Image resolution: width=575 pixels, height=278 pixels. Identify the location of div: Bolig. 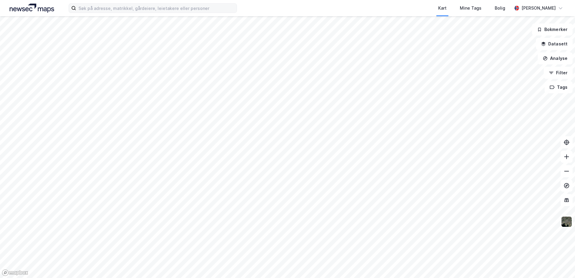
(499, 8).